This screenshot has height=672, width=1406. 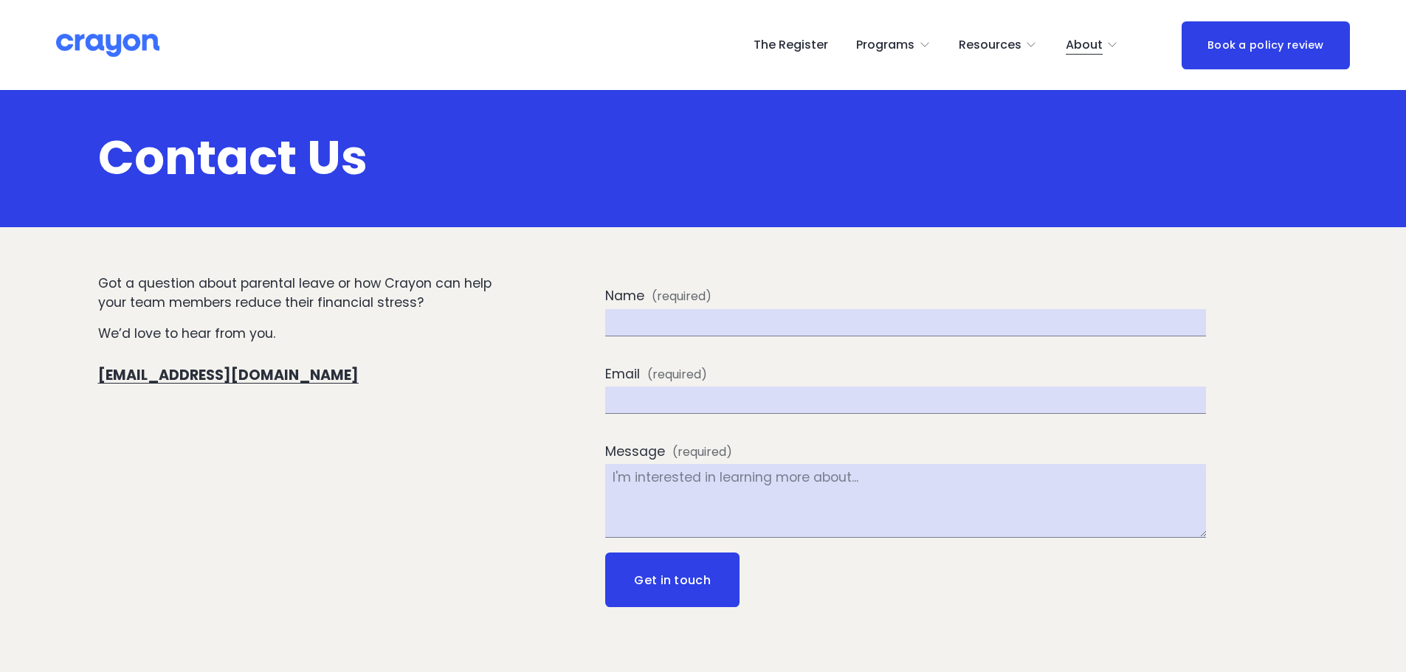 What do you see at coordinates (791, 45) in the screenshot?
I see `a: The Register` at bounding box center [791, 45].